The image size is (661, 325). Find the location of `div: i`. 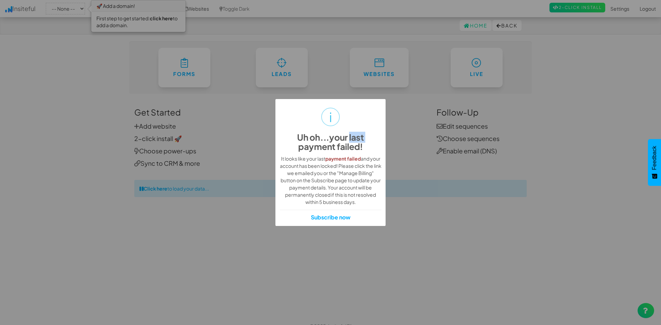

div: i is located at coordinates (330, 117).